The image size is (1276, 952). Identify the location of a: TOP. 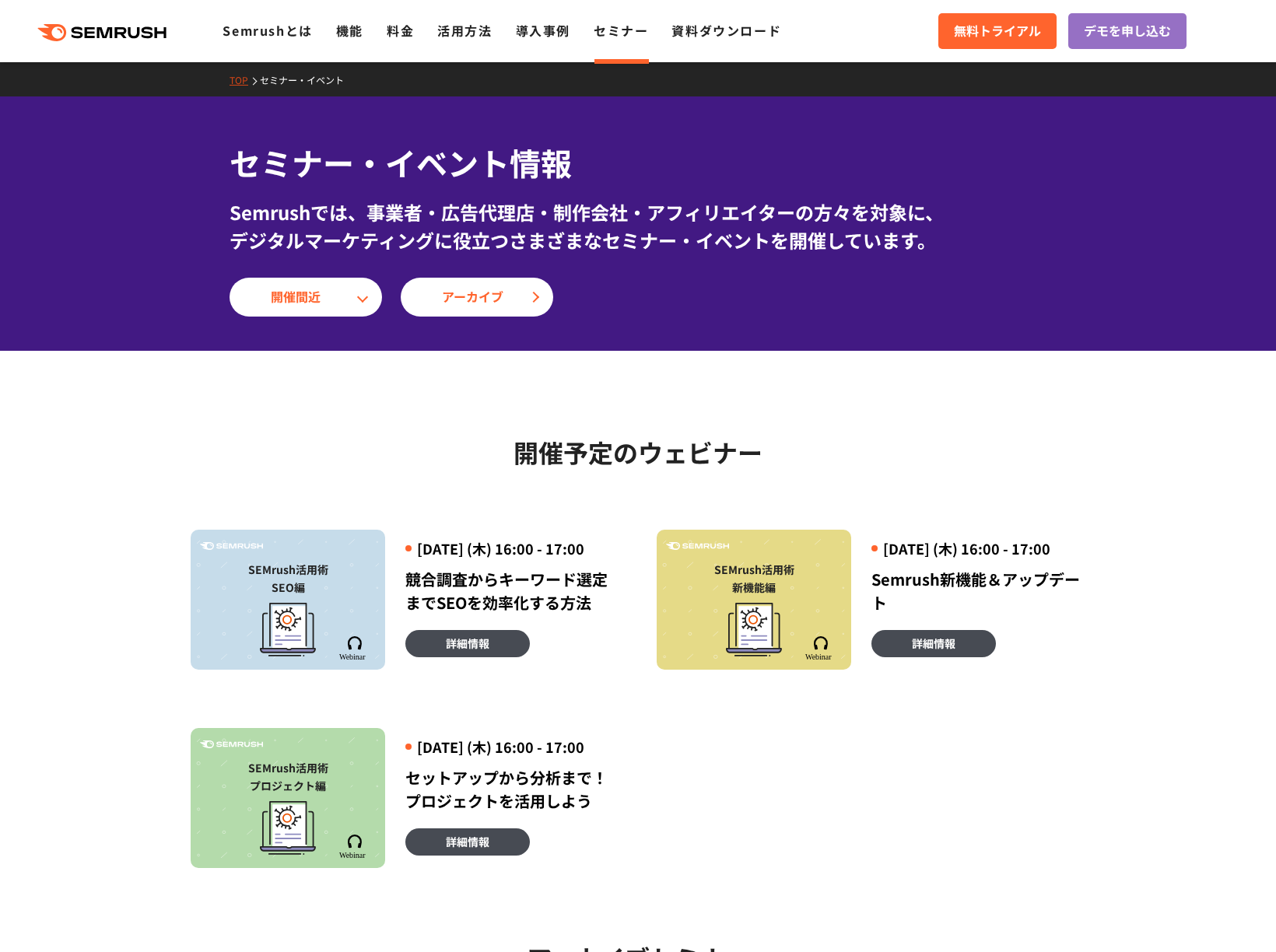
(244, 80).